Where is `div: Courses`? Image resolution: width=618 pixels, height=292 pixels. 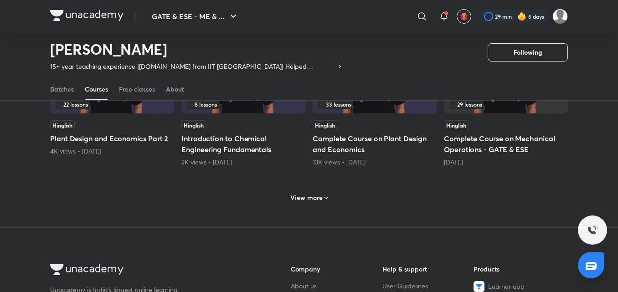
div: Courses is located at coordinates (96, 89).